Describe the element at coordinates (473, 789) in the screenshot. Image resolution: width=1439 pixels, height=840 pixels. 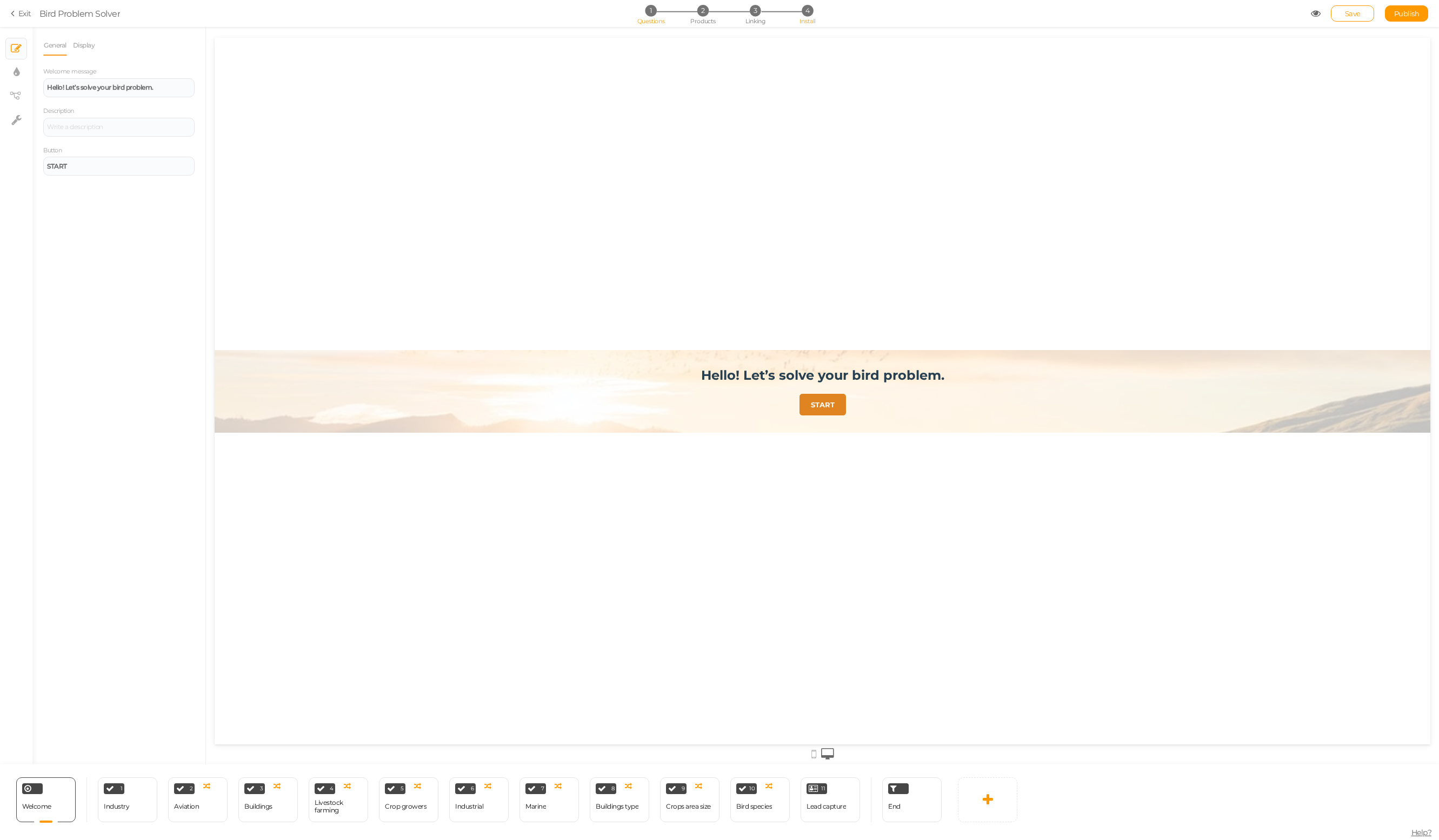
I see `span: 6` at that location.